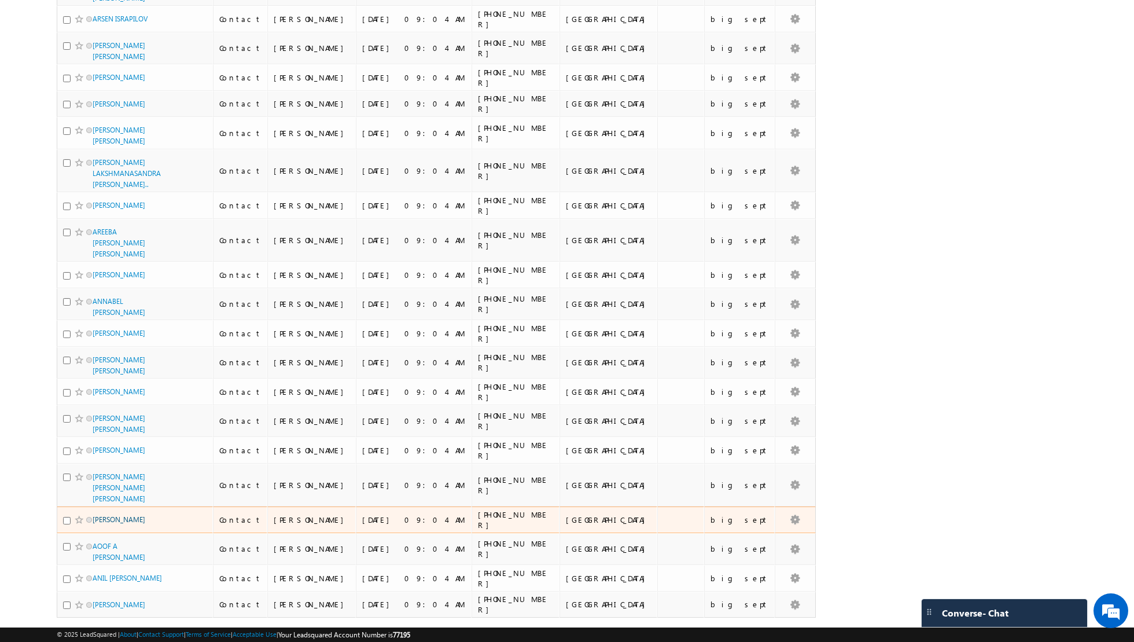 This screenshot has height=642, width=1134. Describe the element at coordinates (344, 634) in the screenshot. I see `span: Your Leadsquared Account Number is` at that location.